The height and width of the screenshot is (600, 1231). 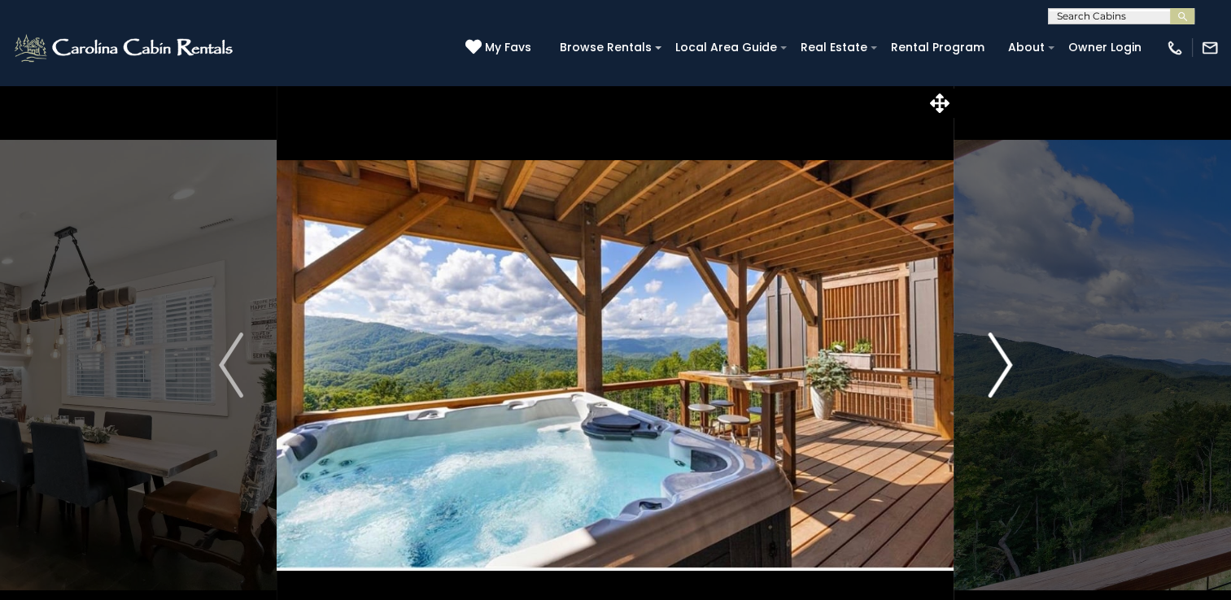 I want to click on a: Real Estate, so click(x=834, y=47).